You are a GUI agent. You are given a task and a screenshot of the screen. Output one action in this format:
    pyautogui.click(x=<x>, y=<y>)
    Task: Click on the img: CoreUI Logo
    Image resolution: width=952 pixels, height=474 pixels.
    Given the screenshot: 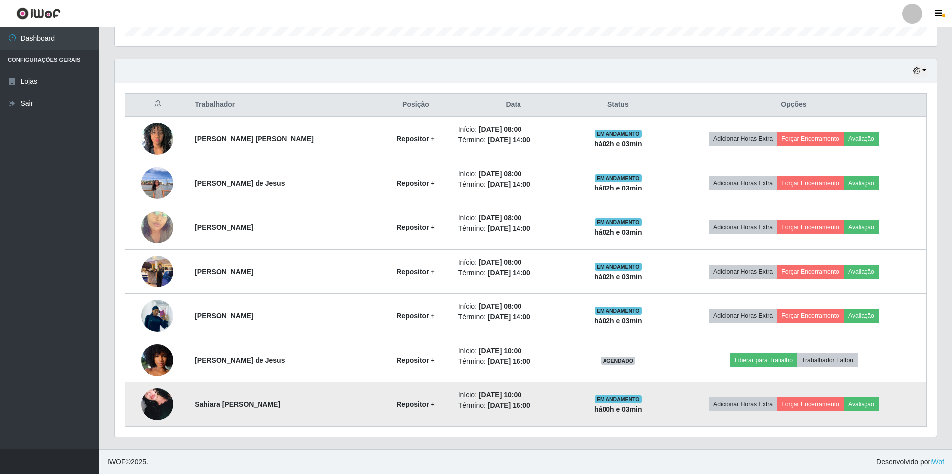 What is the action you would take?
    pyautogui.click(x=38, y=13)
    